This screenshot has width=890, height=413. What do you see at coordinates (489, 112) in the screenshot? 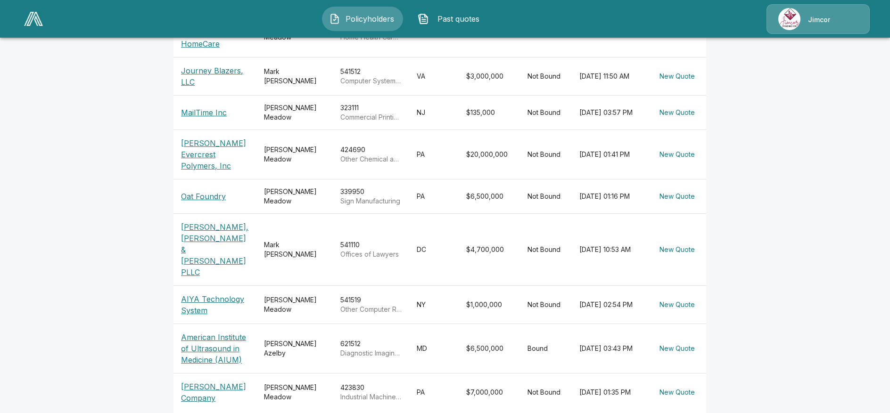
I see `td: $135,000` at bounding box center [489, 112].